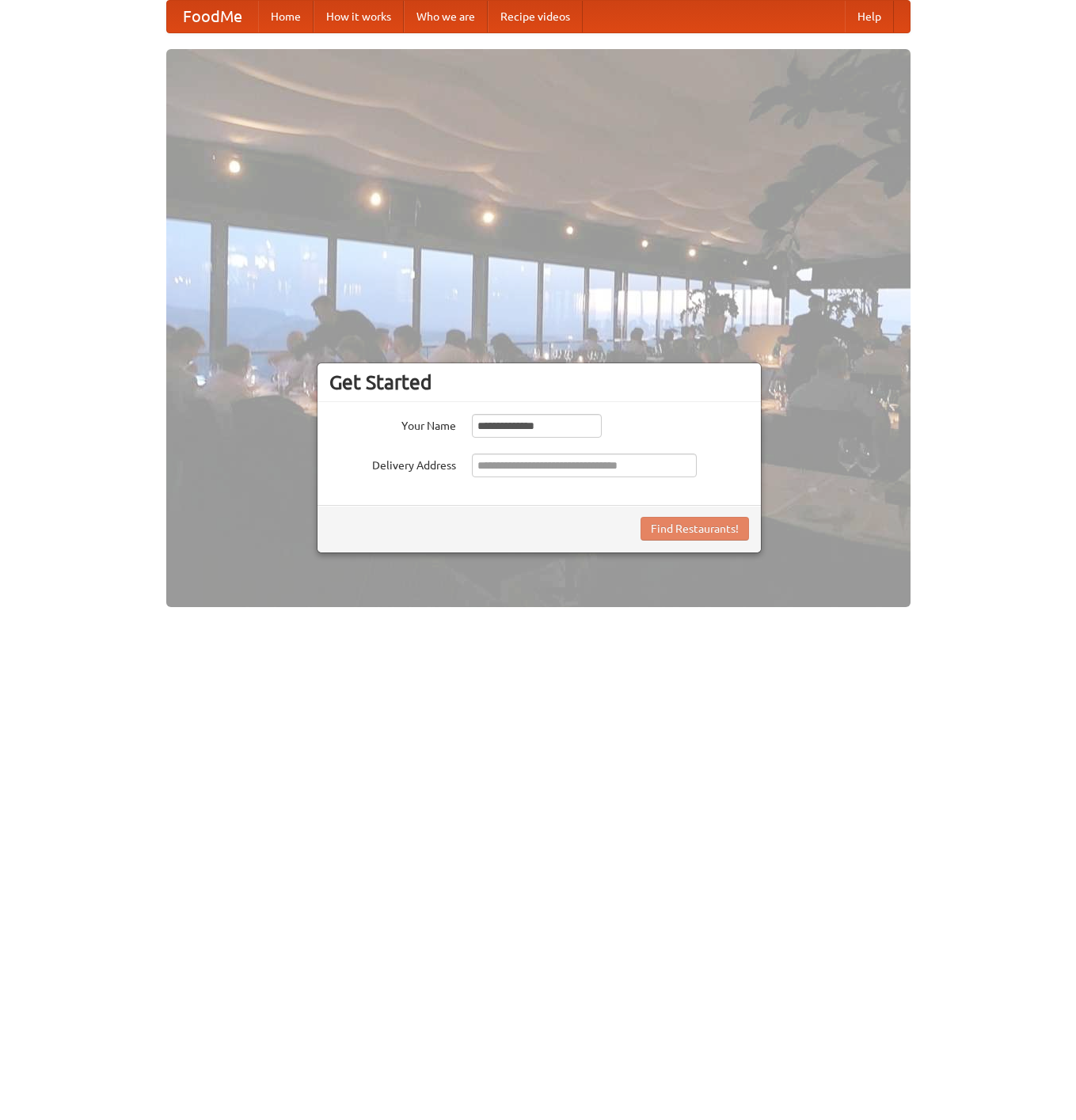 The height and width of the screenshot is (1120, 1076). I want to click on a: How it works, so click(359, 17).